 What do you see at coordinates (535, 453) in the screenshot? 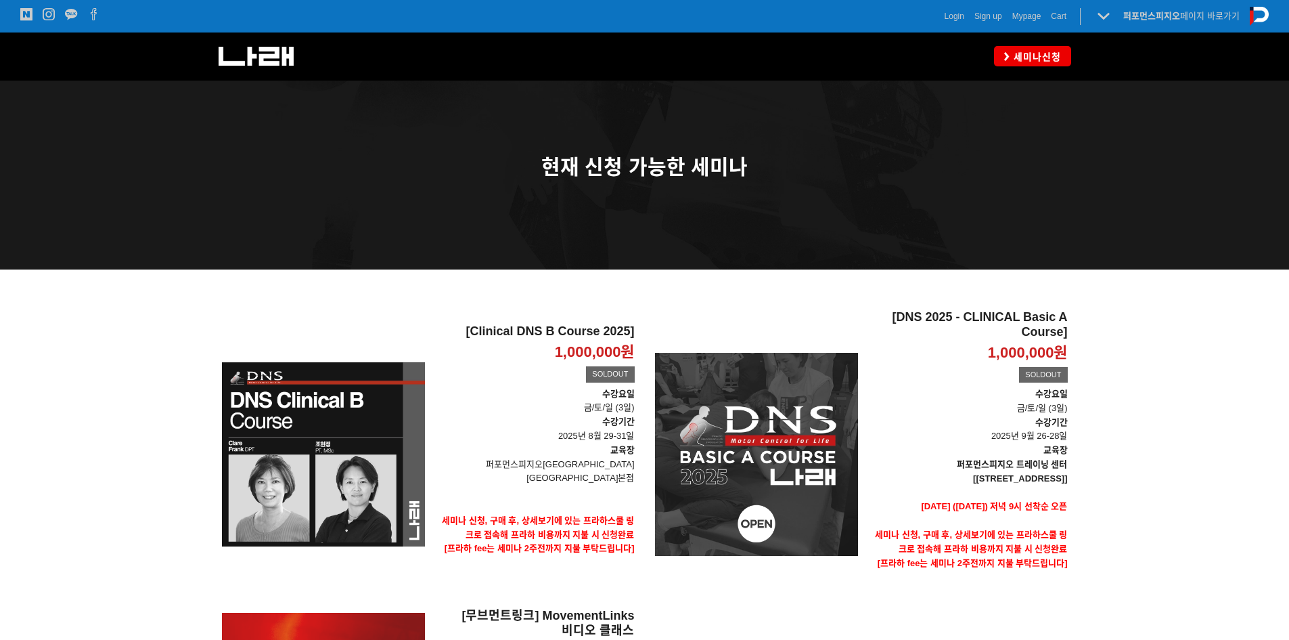
I see `a: [Clinical DNS B Course 2025] 1,000,000원 SOLDOUT 수강요일금/토/일 (3일)수강기간 2025년 8월 29-31일교육장퍼포먼스피지오[GEOG...` at bounding box center [535, 453].